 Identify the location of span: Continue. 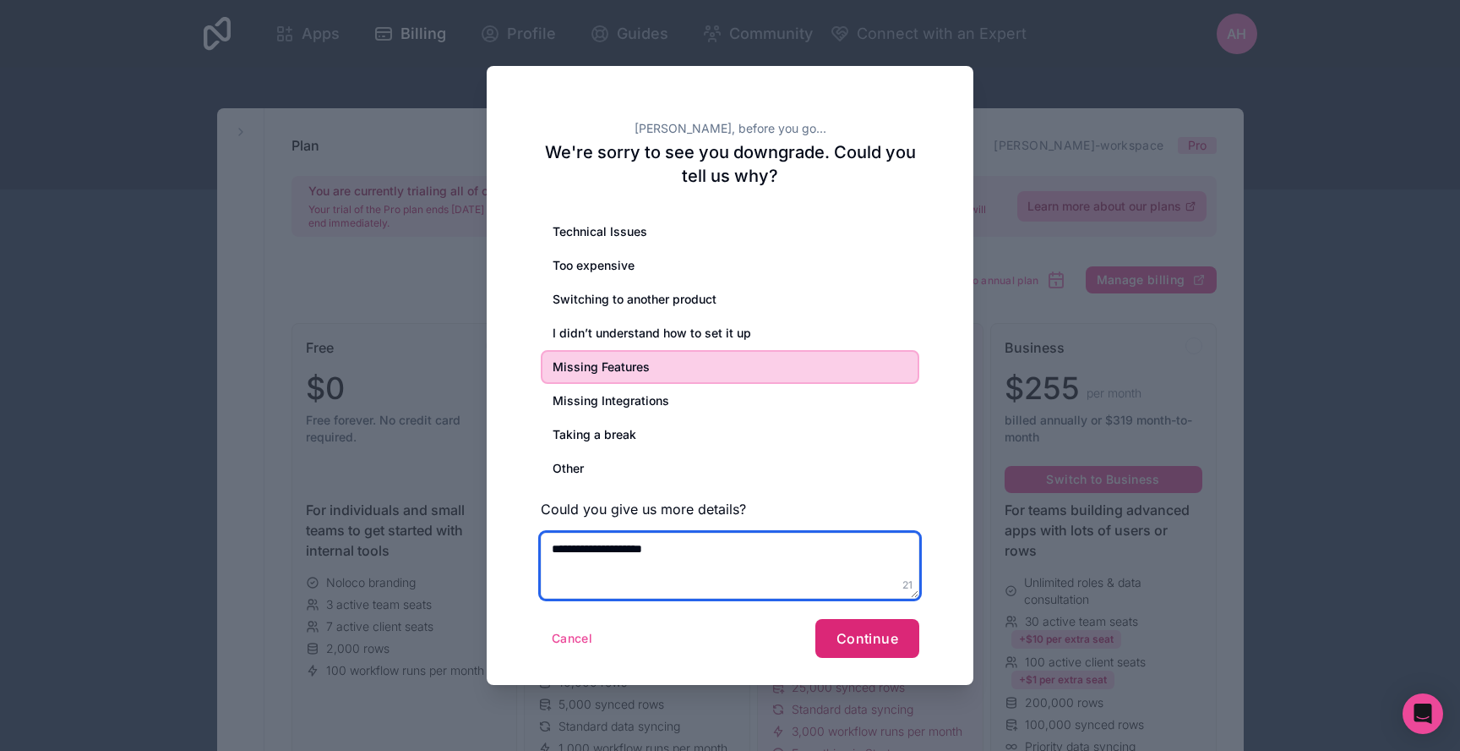
(867, 638).